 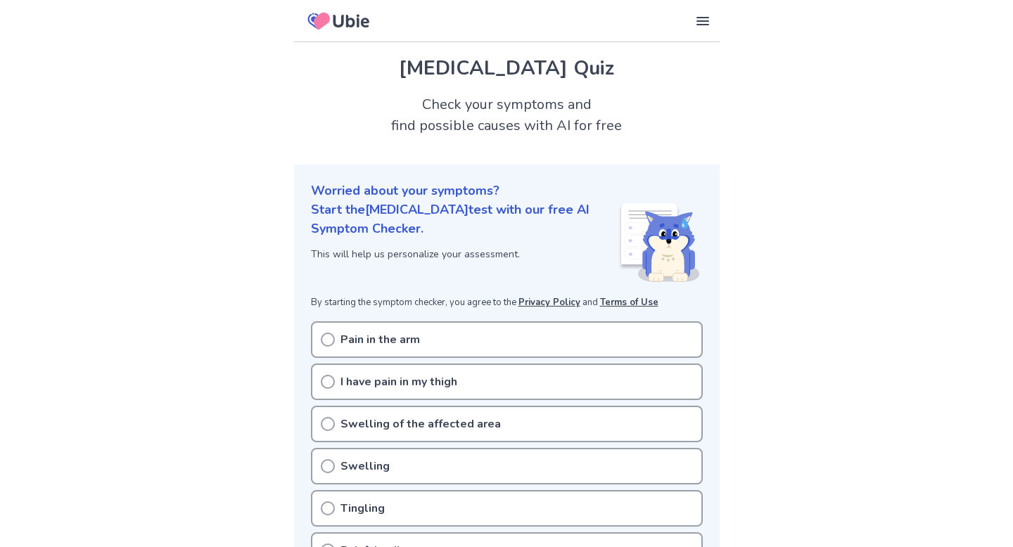 What do you see at coordinates (365, 466) in the screenshot?
I see `p: Swelling` at bounding box center [365, 466].